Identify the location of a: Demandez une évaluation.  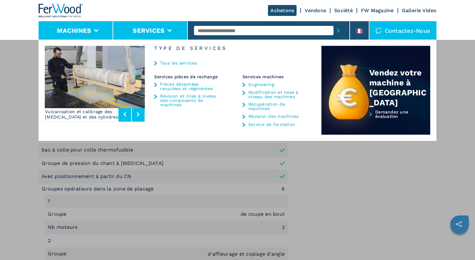
(376, 122).